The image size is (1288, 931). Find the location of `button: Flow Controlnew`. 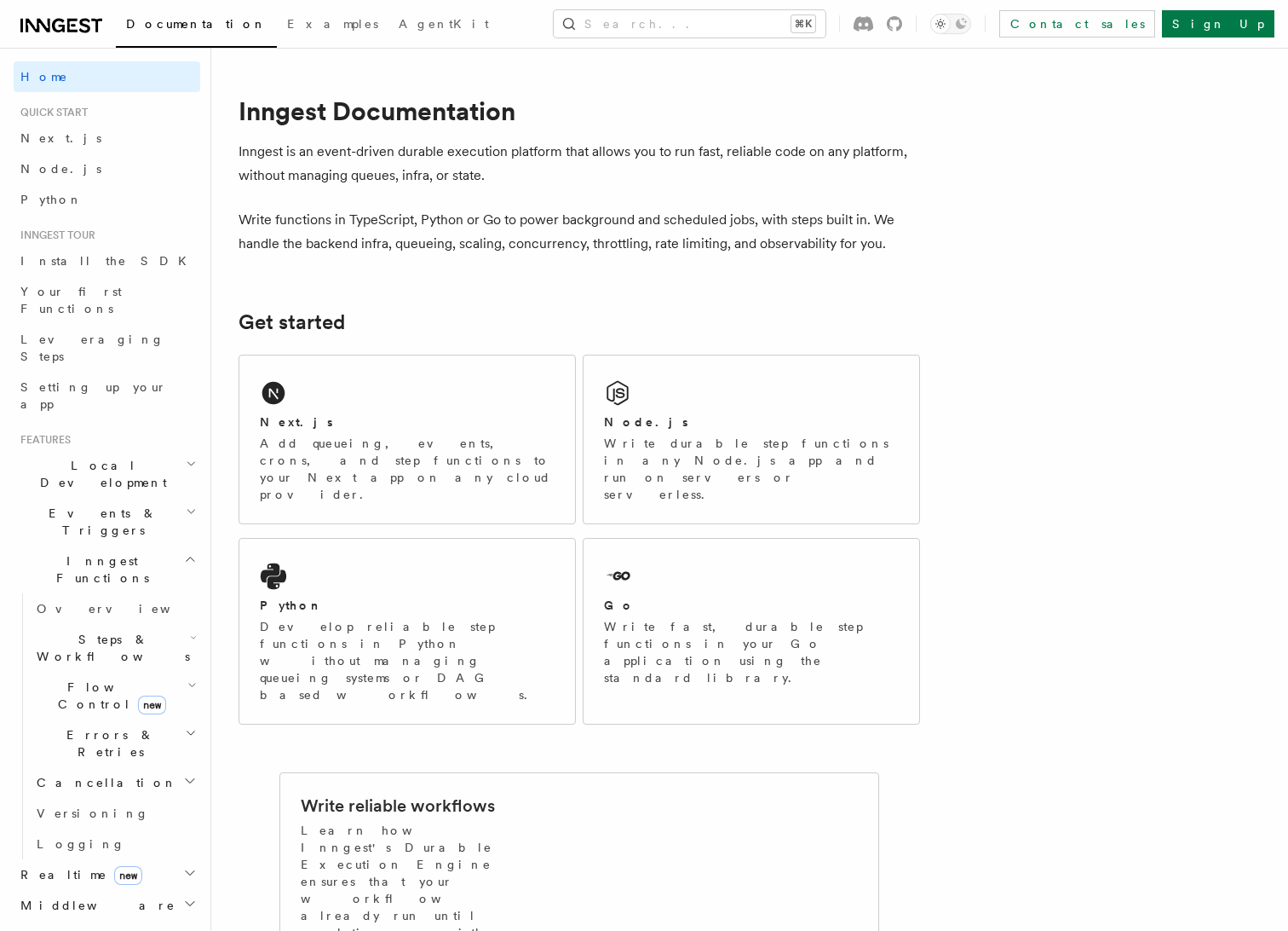

button: Flow Controlnew is located at coordinates (115, 695).